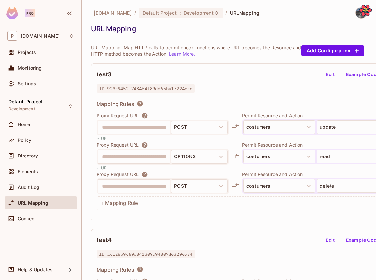  Describe the element at coordinates (27, 219) in the screenshot. I see `span: Connect` at that location.